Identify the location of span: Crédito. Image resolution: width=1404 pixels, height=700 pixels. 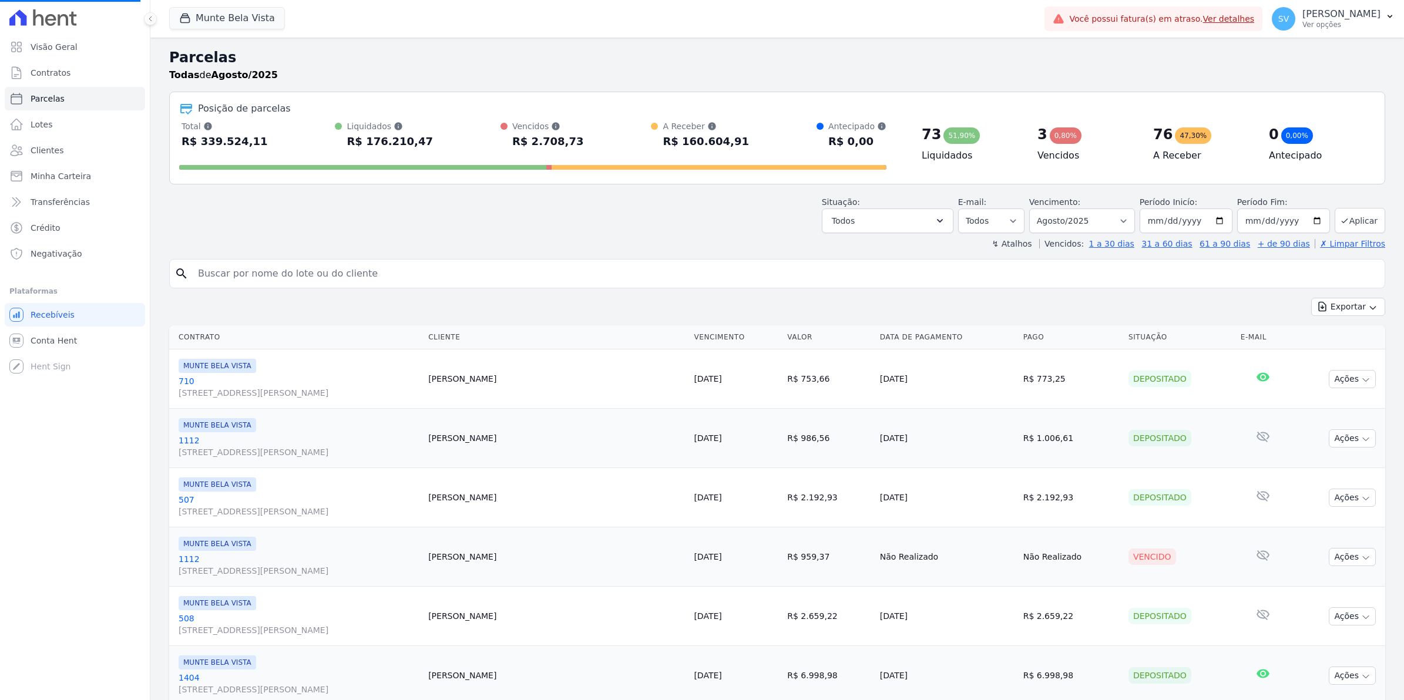
(45, 228).